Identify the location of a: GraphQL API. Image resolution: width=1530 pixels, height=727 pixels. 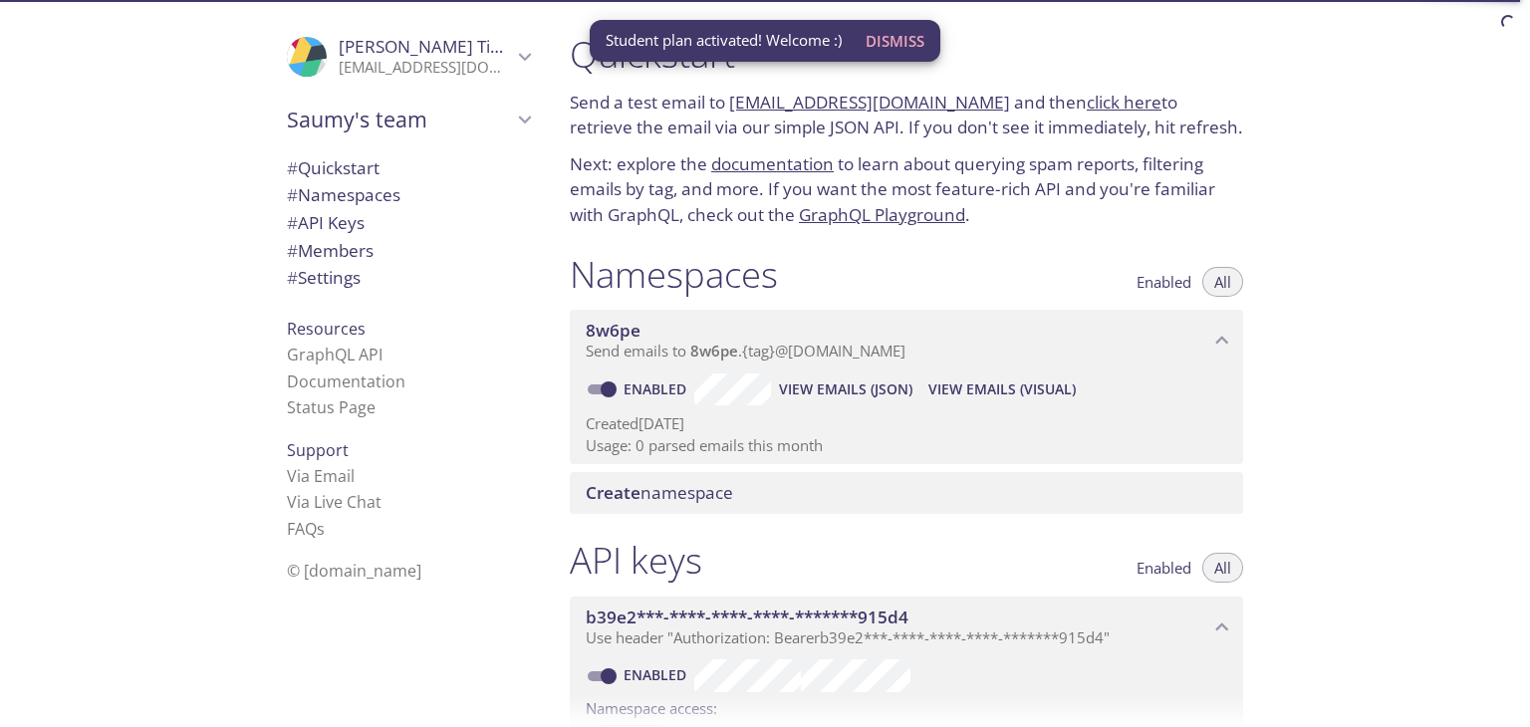
(335, 355).